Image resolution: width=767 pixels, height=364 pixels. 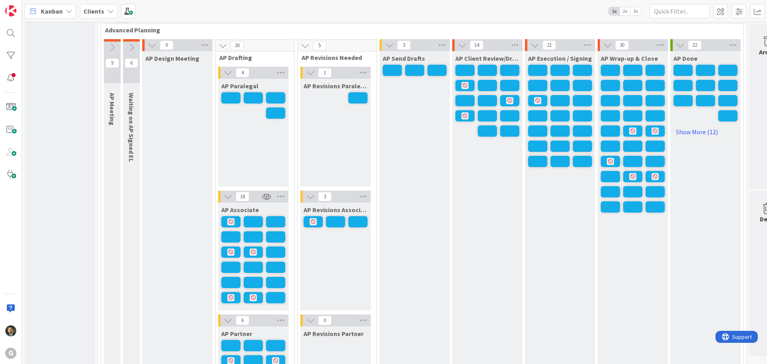 I want to click on div: G, so click(x=11, y=353).